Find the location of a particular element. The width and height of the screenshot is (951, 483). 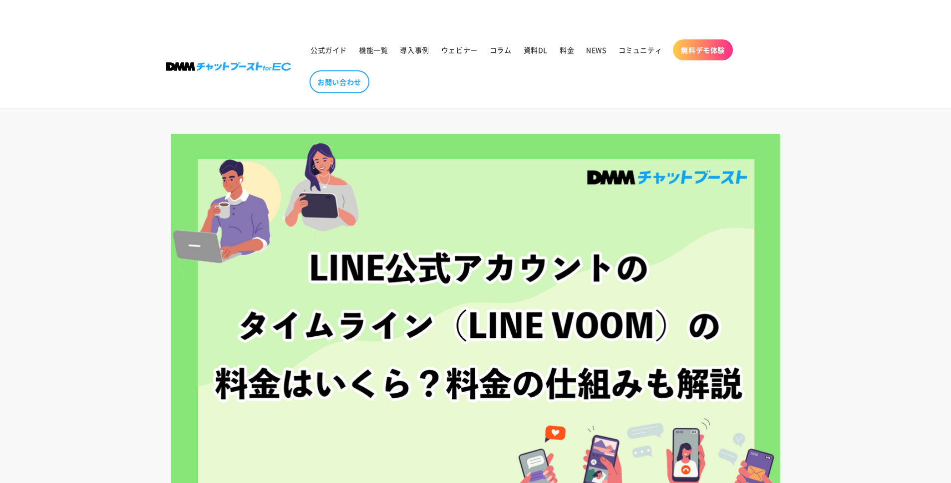

a: 公式ガイド is located at coordinates (328, 50).